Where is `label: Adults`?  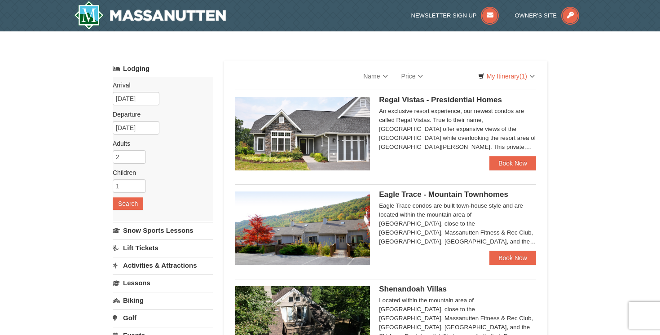 label: Adults is located at coordinates (159, 144).